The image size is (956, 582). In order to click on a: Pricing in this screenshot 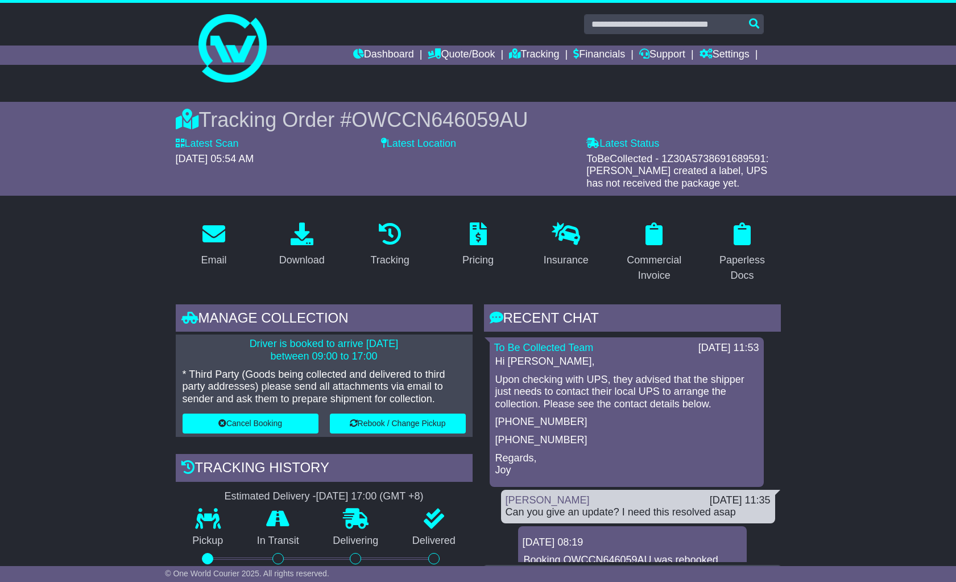, I will do `click(478, 245)`.